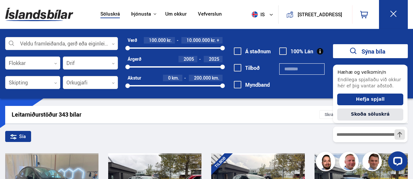  I want to click on button: Send a message, so click(72, 82).